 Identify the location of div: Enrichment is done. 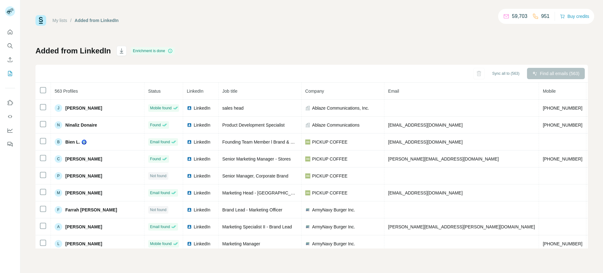
(153, 51).